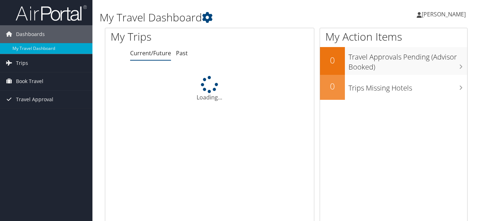 The width and height of the screenshot is (480, 221). Describe the element at coordinates (151, 53) in the screenshot. I see `a: Current/Future` at that location.